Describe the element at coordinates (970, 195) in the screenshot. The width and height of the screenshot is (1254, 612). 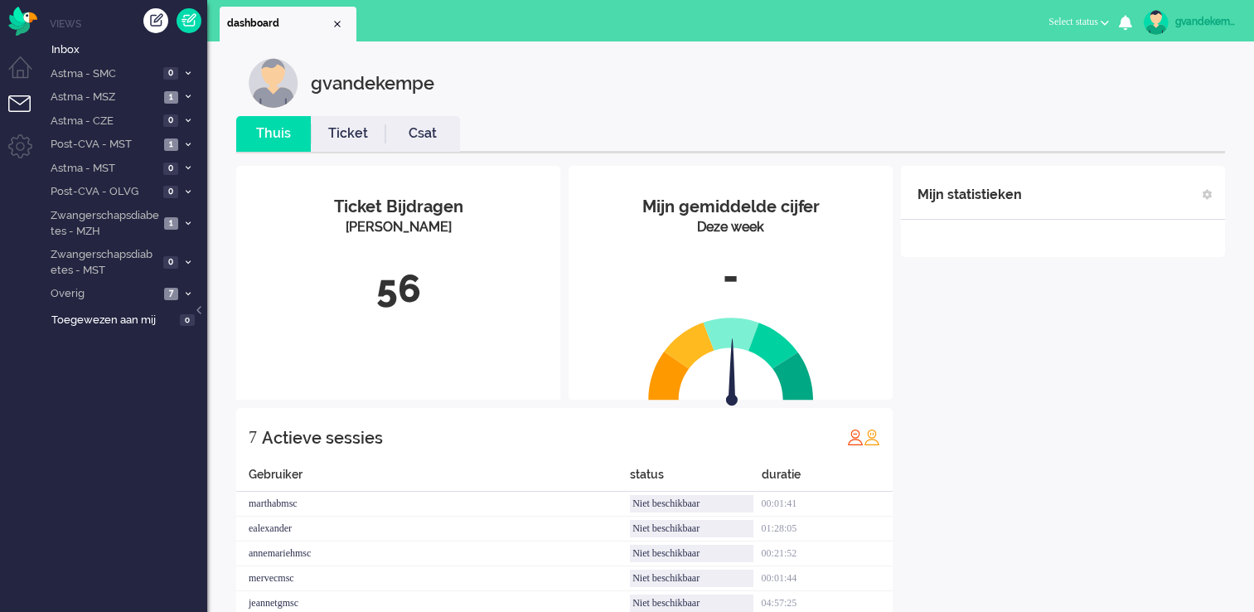
I see `div: Mijn statistieken` at that location.